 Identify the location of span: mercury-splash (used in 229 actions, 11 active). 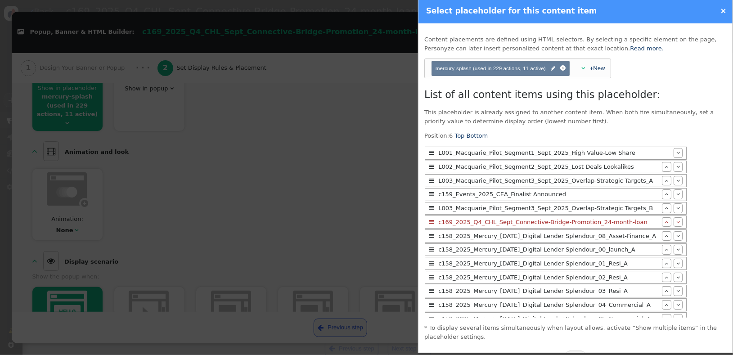
(491, 68).